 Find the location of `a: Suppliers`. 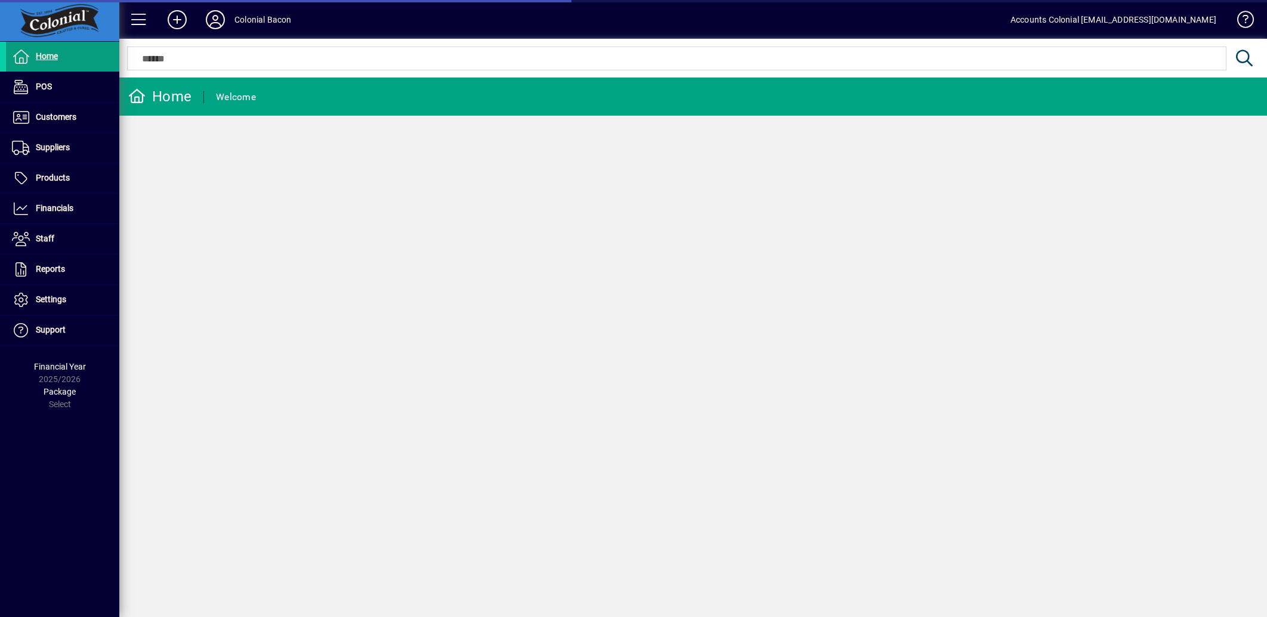

a: Suppliers is located at coordinates (63, 148).